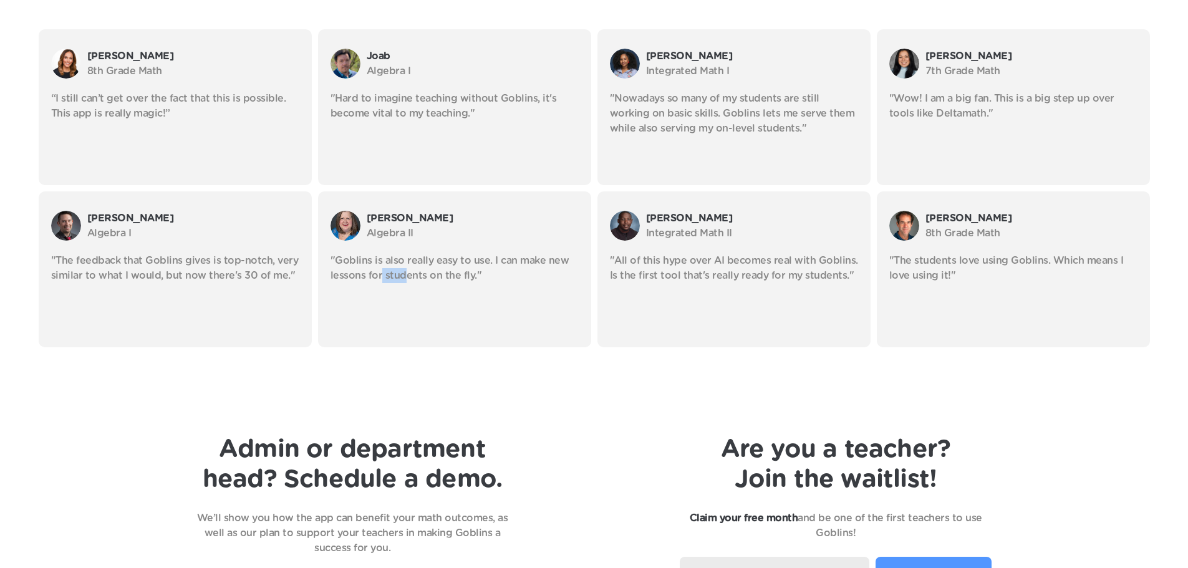  What do you see at coordinates (835, 464) in the screenshot?
I see `h1: Are you a teacher? Join the waitlist!` at bounding box center [835, 464].